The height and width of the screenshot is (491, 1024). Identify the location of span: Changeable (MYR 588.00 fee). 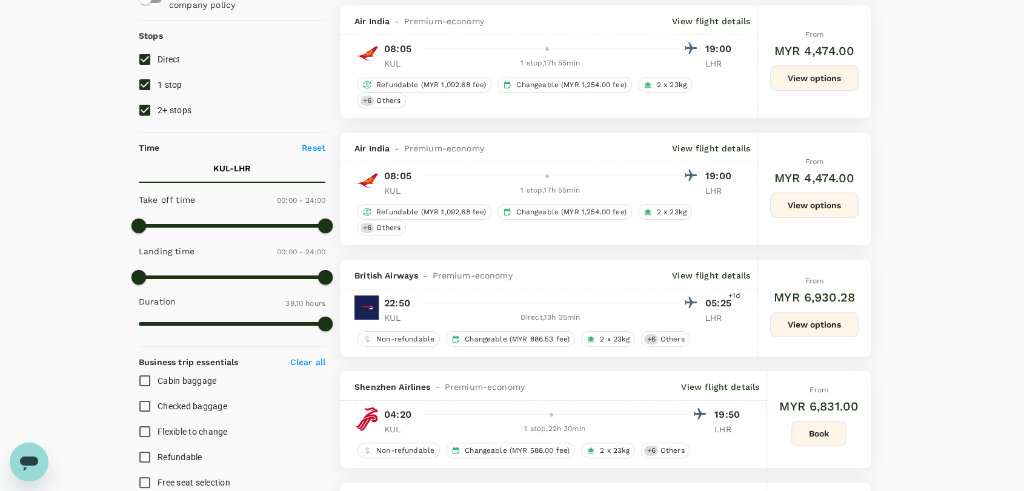
(517, 451).